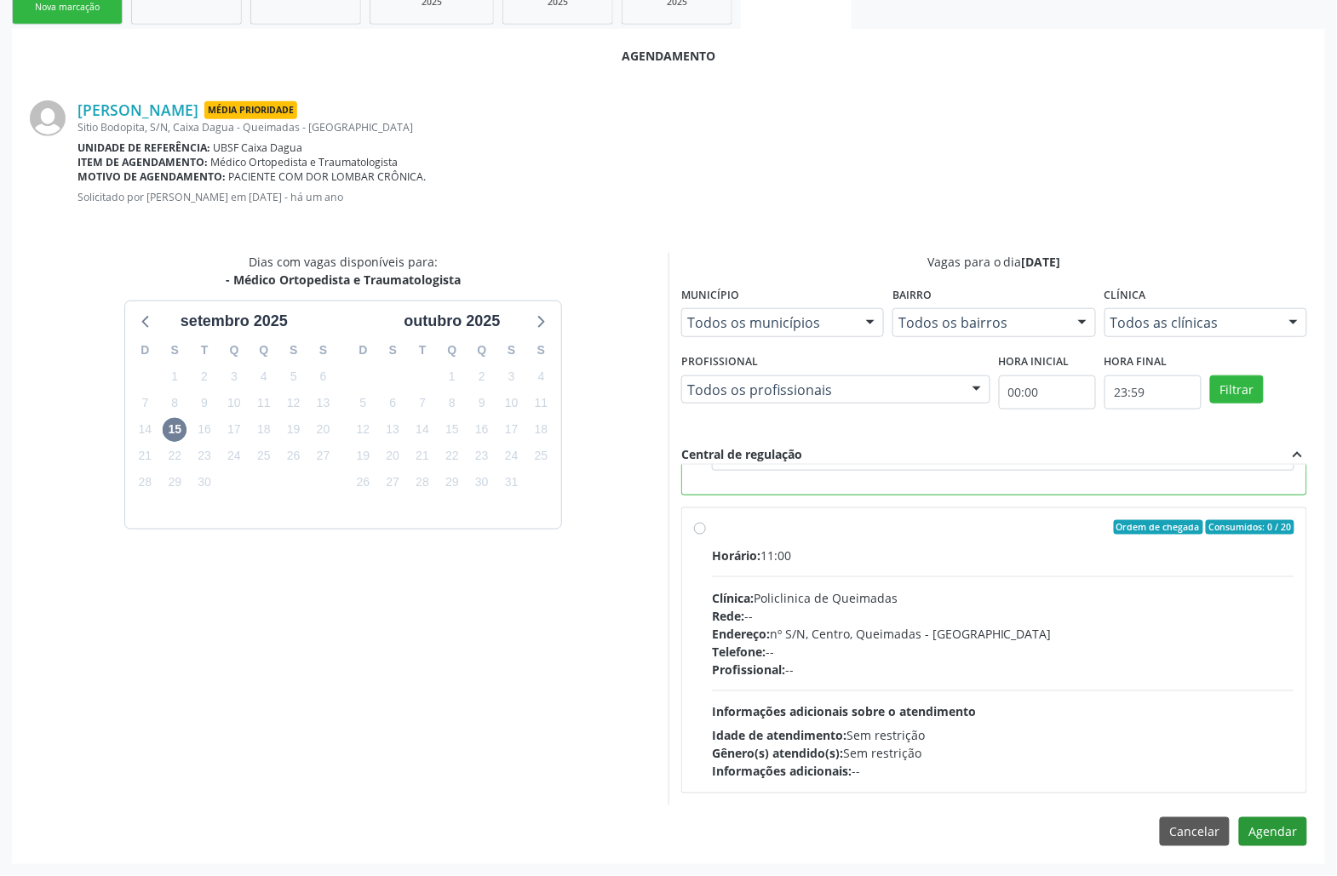 Image resolution: width=1337 pixels, height=876 pixels. Describe the element at coordinates (1250, 528) in the screenshot. I see `span: Consumidos: 0 / 20` at that location.